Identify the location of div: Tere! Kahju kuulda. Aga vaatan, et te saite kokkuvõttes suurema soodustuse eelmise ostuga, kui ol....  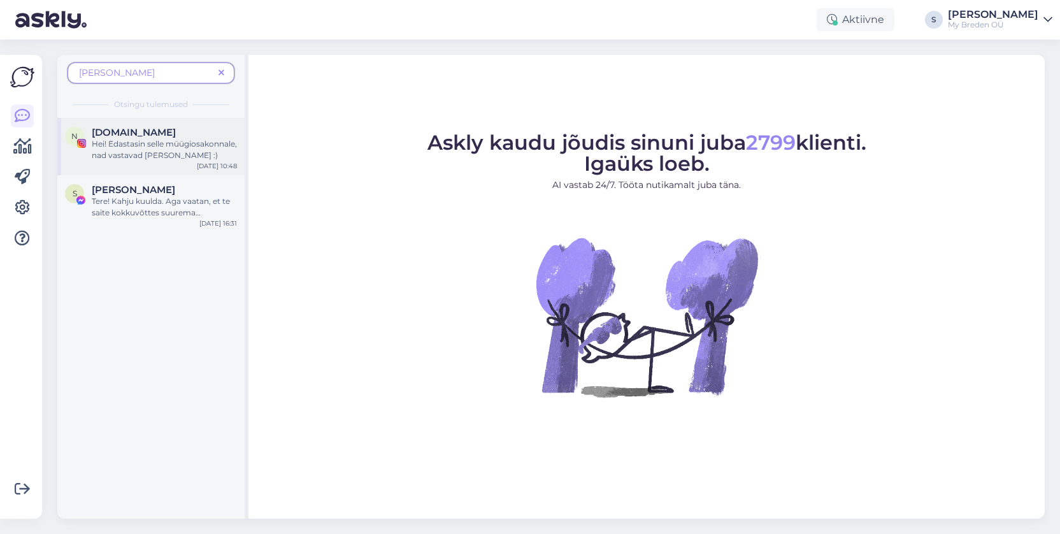
(164, 207).